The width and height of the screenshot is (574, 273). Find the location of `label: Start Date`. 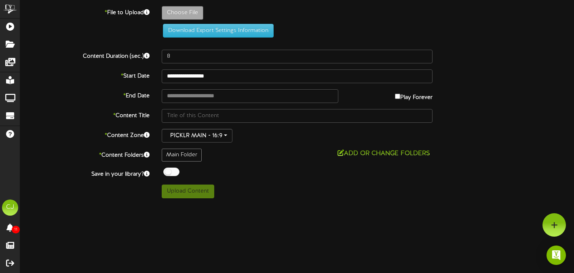

label: Start Date is located at coordinates (85, 75).